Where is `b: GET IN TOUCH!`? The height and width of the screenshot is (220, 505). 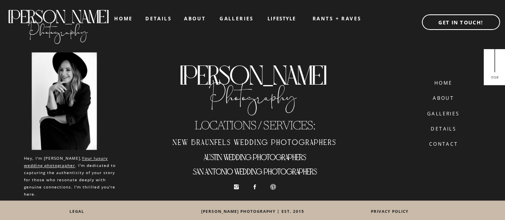 b: GET IN TOUCH! is located at coordinates (461, 22).